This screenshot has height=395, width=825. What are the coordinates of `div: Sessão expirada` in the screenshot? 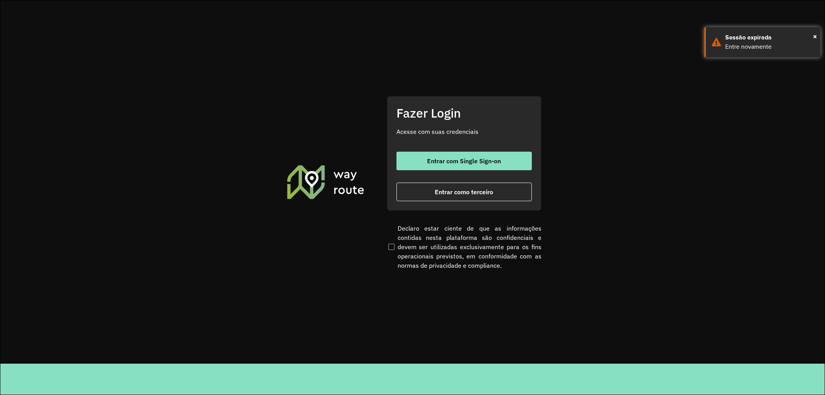 It's located at (770, 38).